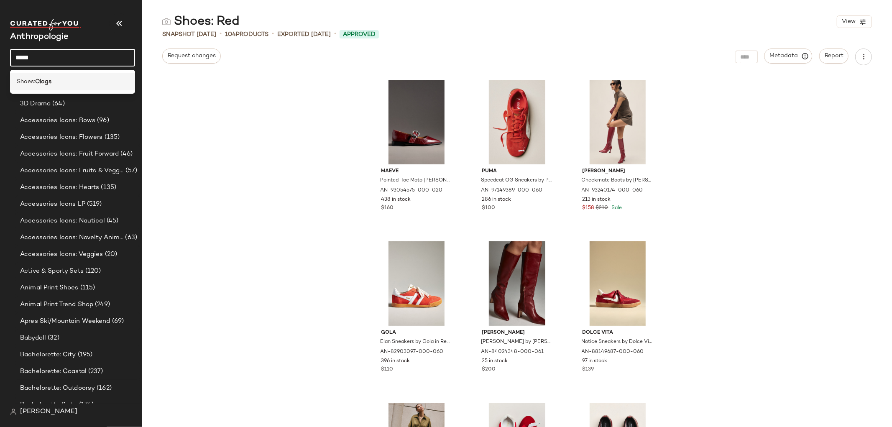 This screenshot has width=892, height=427. Describe the element at coordinates (512, 191) in the screenshot. I see `span: AN-97149389-000-060` at that location.